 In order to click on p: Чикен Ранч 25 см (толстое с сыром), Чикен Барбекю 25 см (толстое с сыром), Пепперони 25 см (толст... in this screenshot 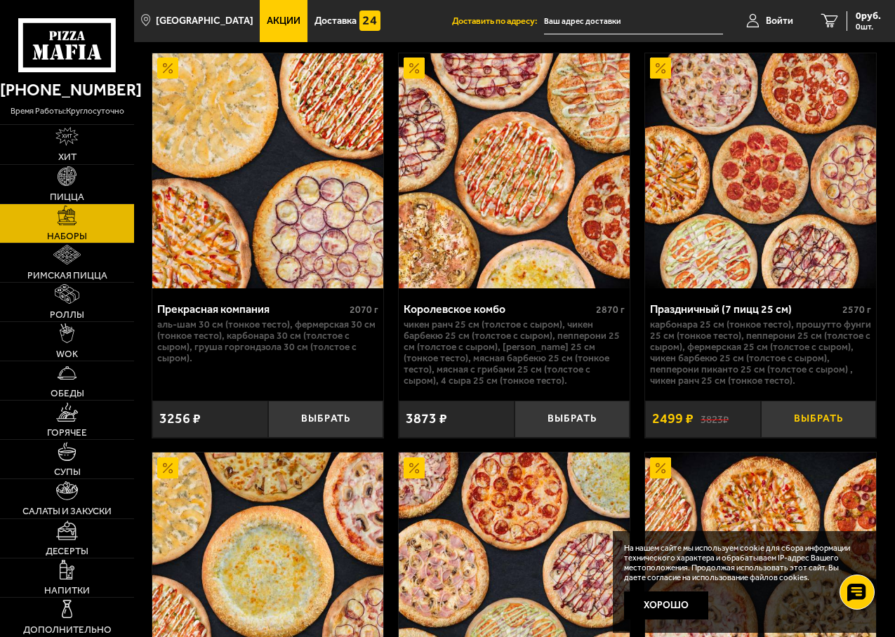, I will do `click(514, 353)`.